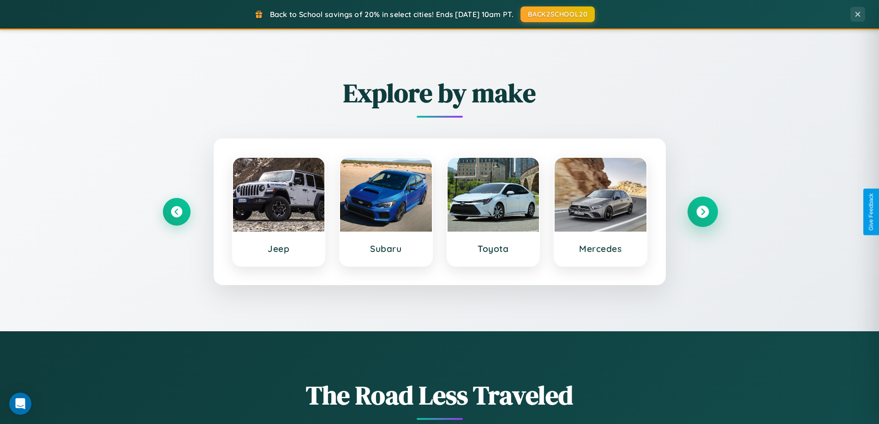 The height and width of the screenshot is (424, 879). Describe the element at coordinates (601, 249) in the screenshot. I see `h3: Mercedes` at that location.